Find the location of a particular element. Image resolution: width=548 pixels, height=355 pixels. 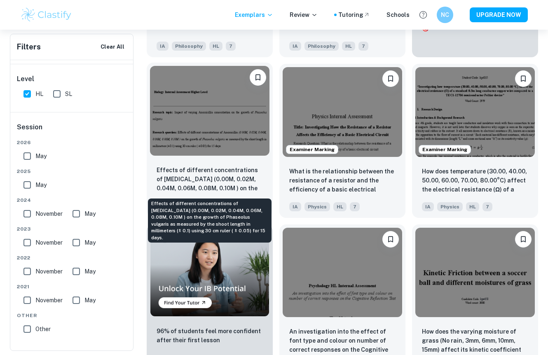

img: Physics IA example thumbnail: How does the varying moisture of grass ( is located at coordinates (475, 272).